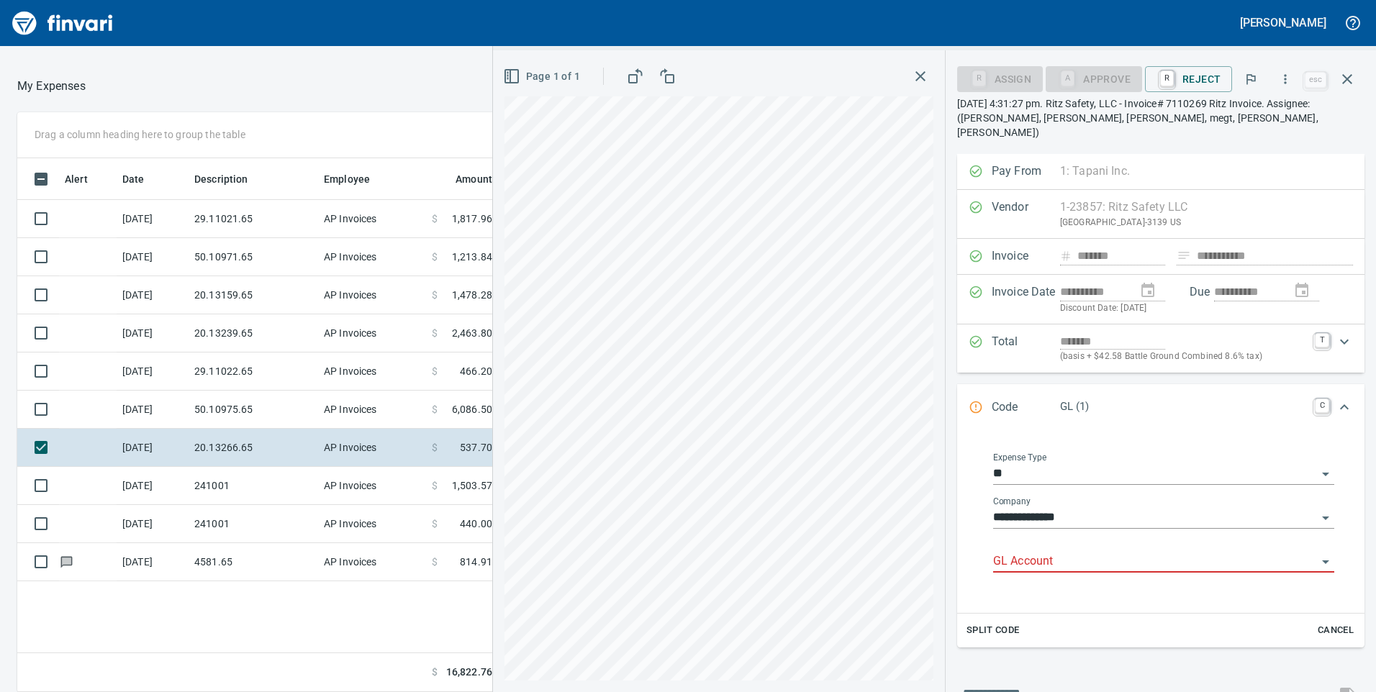  What do you see at coordinates (1336, 630) in the screenshot?
I see `button: Cancel` at bounding box center [1336, 630].